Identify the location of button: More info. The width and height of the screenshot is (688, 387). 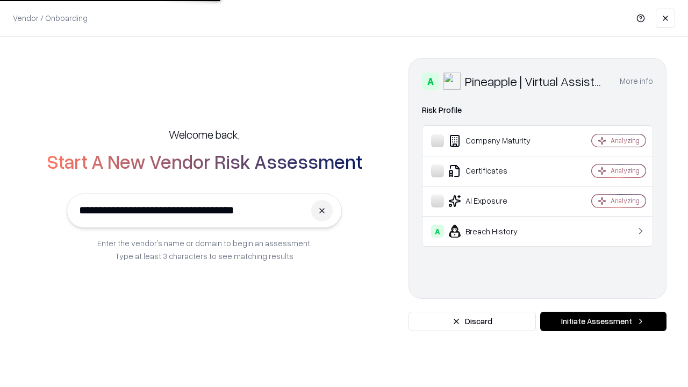
(636, 81).